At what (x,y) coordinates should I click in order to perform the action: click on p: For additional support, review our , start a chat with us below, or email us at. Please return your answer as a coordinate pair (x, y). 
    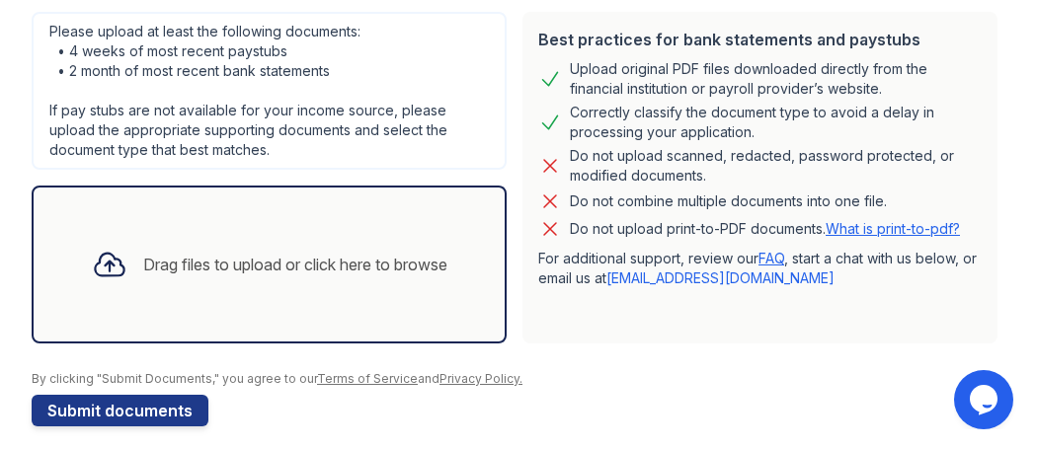
    Looking at the image, I should click on (759, 269).